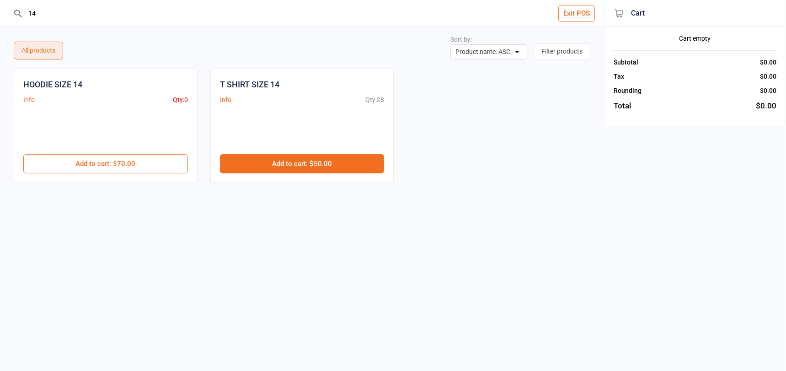 This screenshot has height=371, width=786. I want to click on div: Qty: 0, so click(180, 100).